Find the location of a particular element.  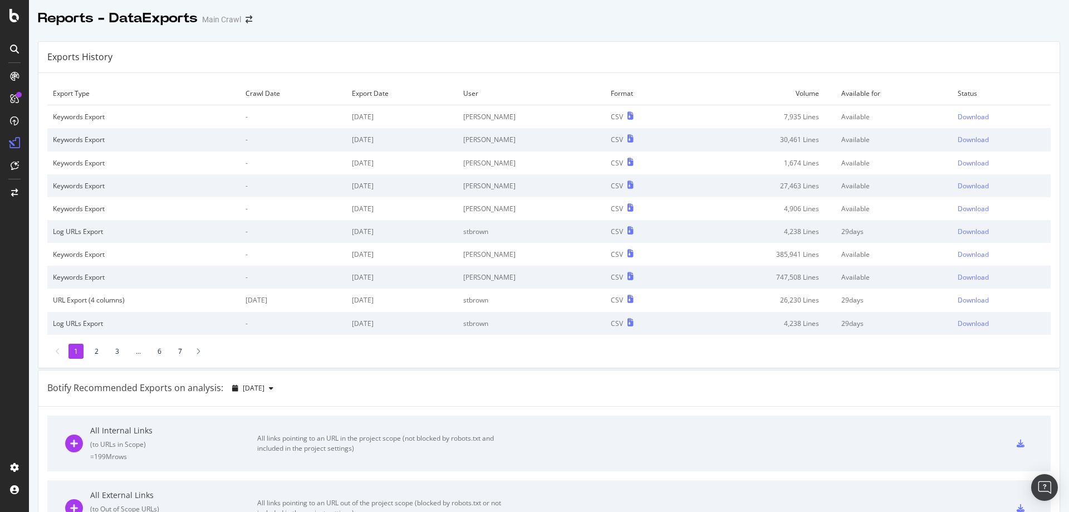

td: Available for is located at coordinates (894, 94).